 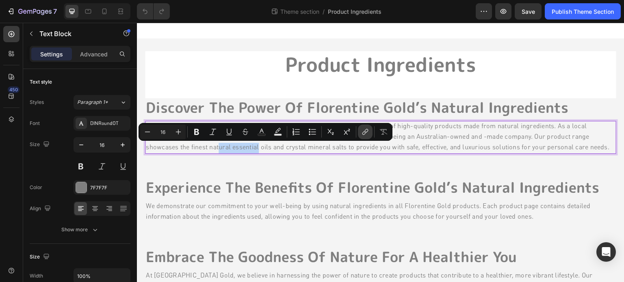 I want to click on span: Paragraph 1*, so click(x=93, y=102).